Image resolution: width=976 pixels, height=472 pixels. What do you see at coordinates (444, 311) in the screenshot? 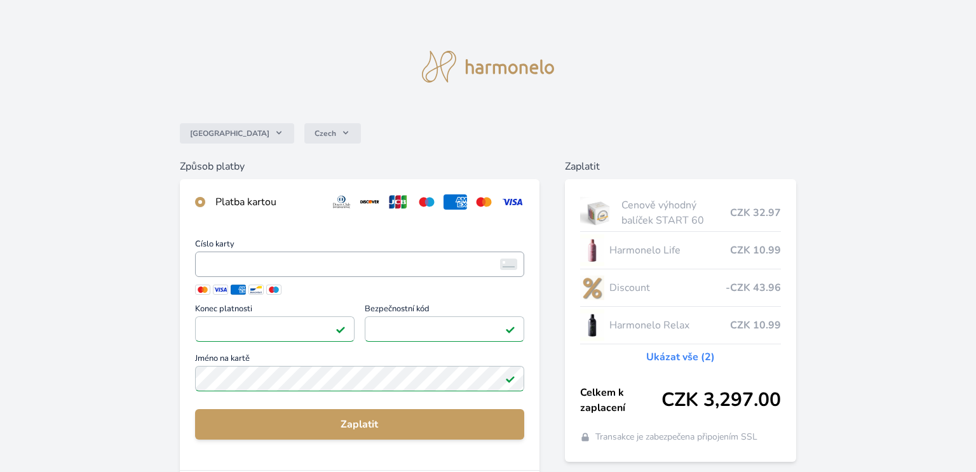
I see `span: Bezpečnostní kód` at bounding box center [444, 311].